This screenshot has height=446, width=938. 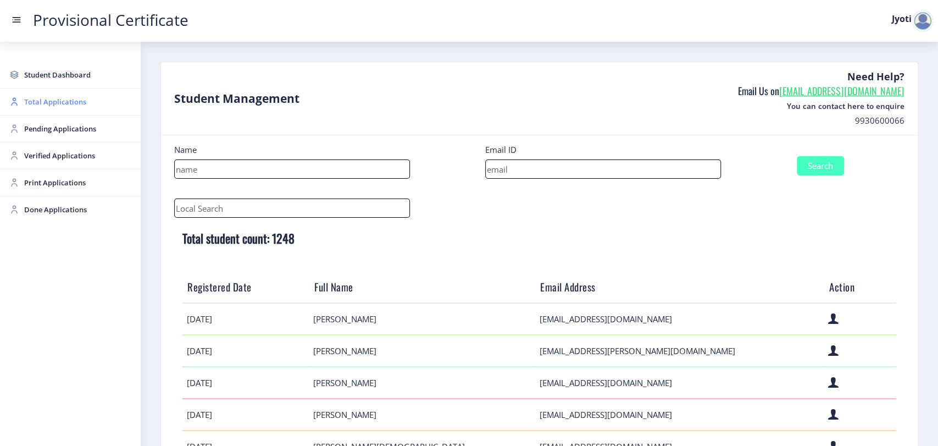 What do you see at coordinates (821, 106) in the screenshot?
I see `span: You can contact here to enquire` at bounding box center [821, 106].